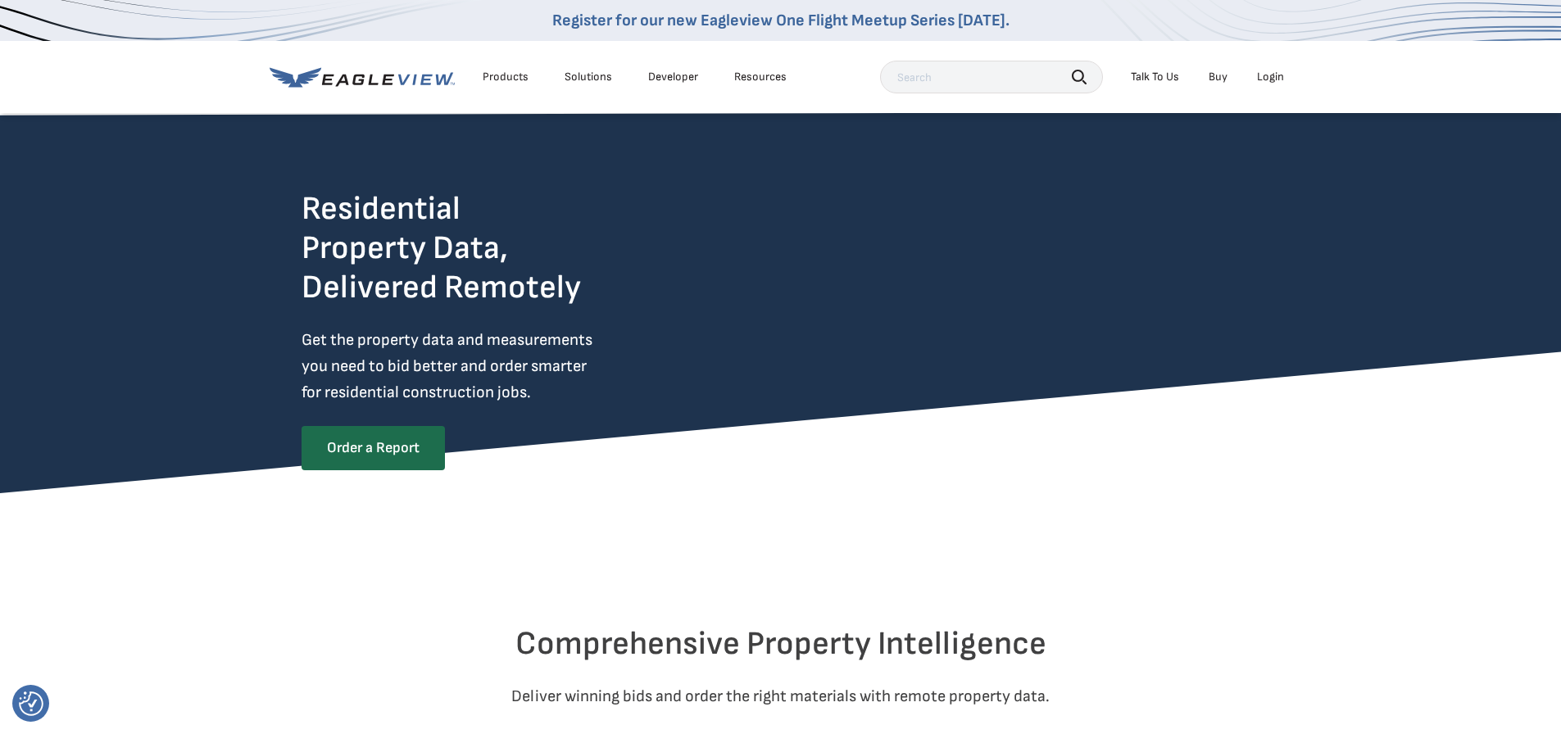 The width and height of the screenshot is (1561, 734). Describe the element at coordinates (373, 448) in the screenshot. I see `a: Order a Report` at that location.